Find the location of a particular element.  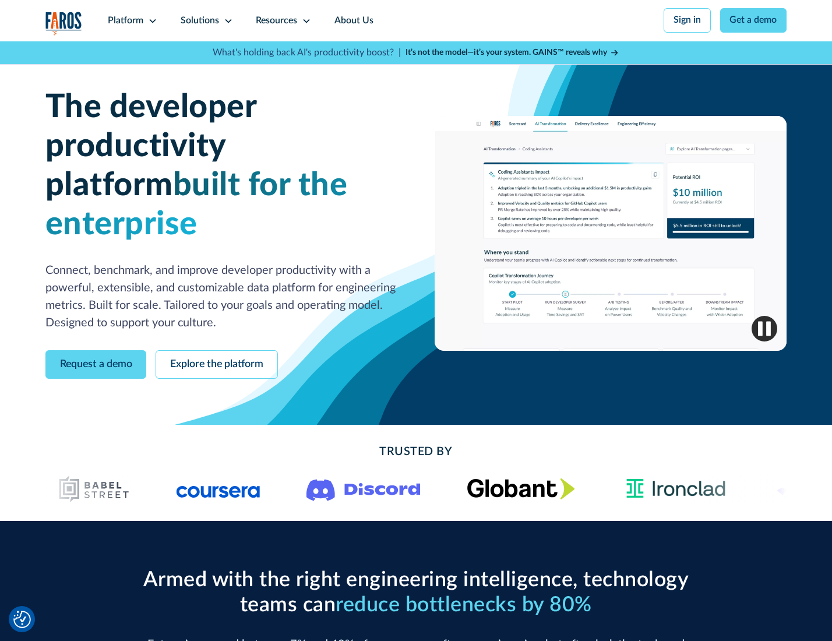

img: Logo of the online learning platform Coursera. is located at coordinates (218, 489).